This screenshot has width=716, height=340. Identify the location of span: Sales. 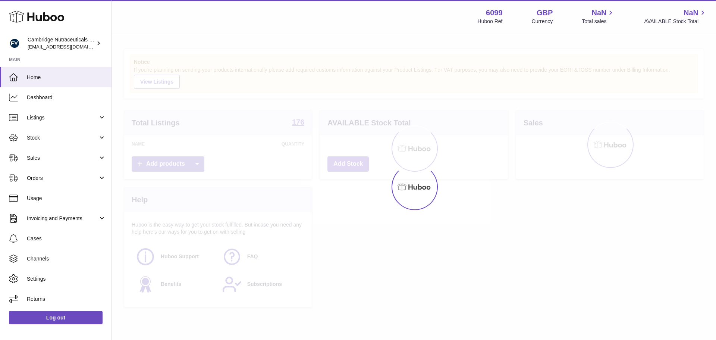
(62, 158).